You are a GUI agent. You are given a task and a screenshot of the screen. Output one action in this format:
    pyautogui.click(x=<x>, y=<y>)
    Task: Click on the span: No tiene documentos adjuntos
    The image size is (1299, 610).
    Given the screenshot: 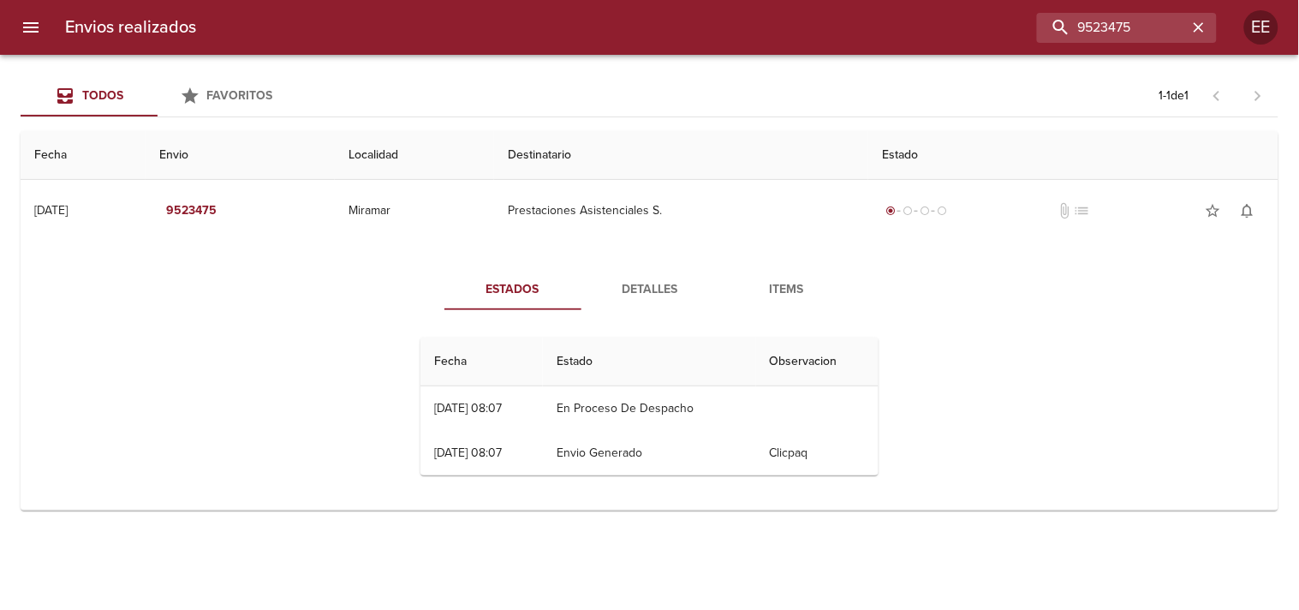 What is the action you would take?
    pyautogui.click(x=1065, y=211)
    